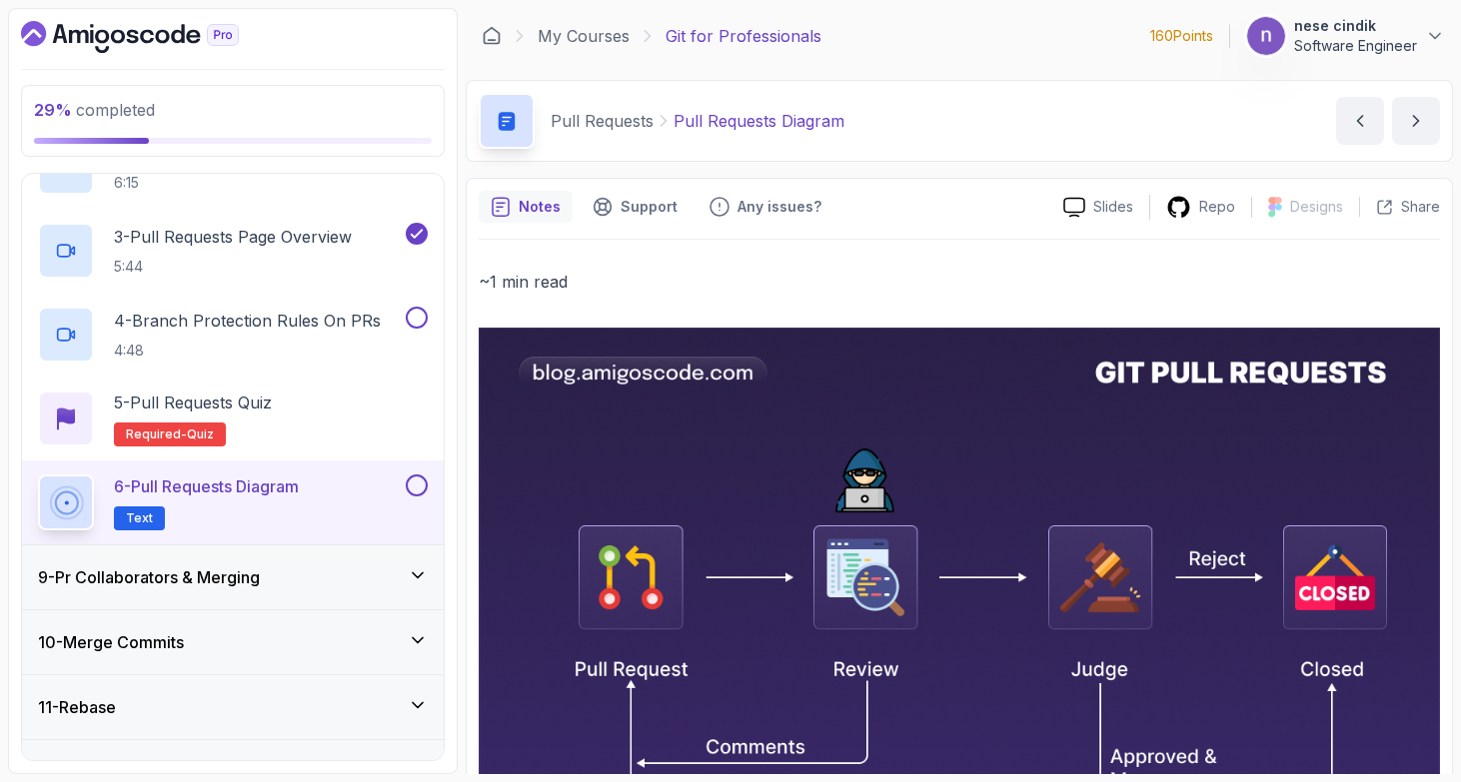  Describe the element at coordinates (233, 237) in the screenshot. I see `p: 3 - Pull Requests Page Overview` at that location.